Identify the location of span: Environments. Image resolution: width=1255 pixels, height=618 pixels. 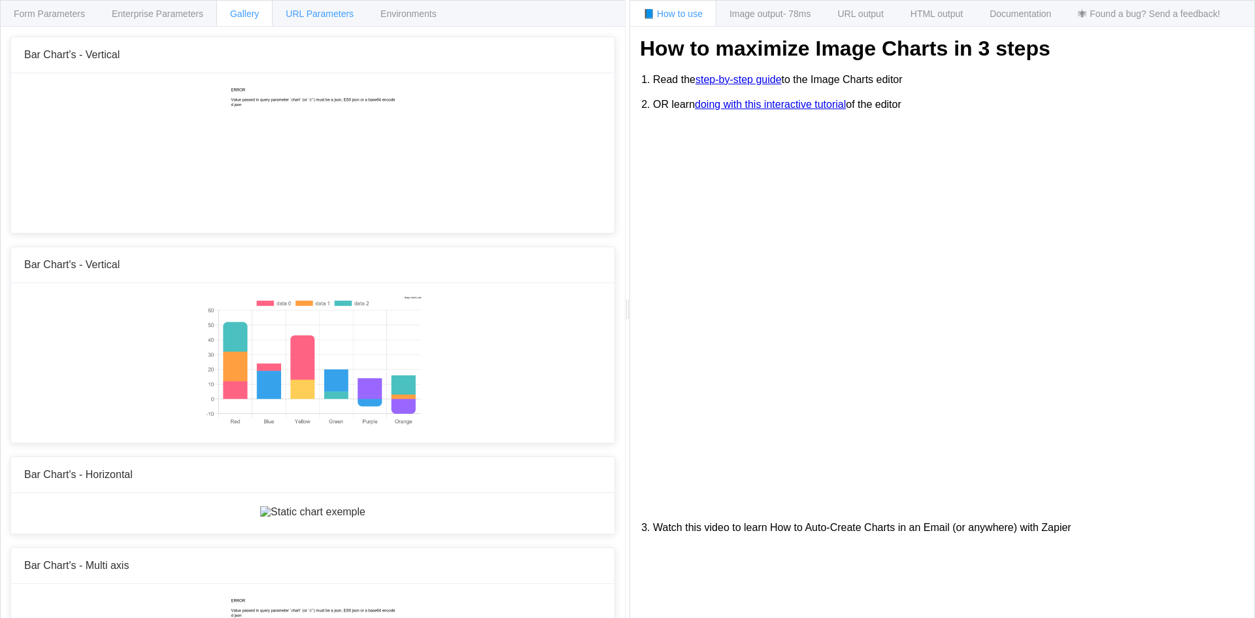
(408, 14).